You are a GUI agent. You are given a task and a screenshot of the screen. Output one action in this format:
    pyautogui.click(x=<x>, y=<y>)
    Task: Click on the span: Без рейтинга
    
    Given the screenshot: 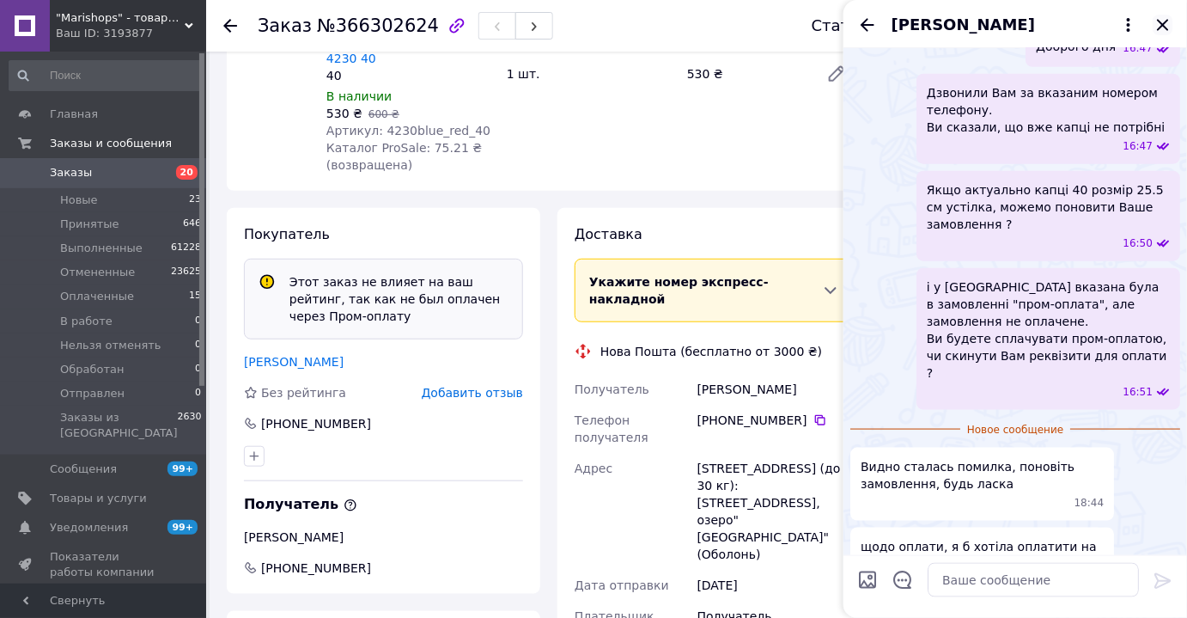 What is the action you would take?
    pyautogui.click(x=303, y=393)
    